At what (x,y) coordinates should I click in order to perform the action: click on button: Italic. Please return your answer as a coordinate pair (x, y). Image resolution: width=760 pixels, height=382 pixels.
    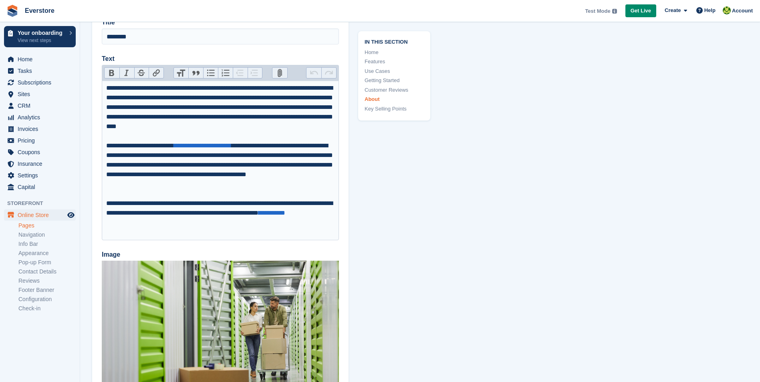
    Looking at the image, I should click on (127, 73).